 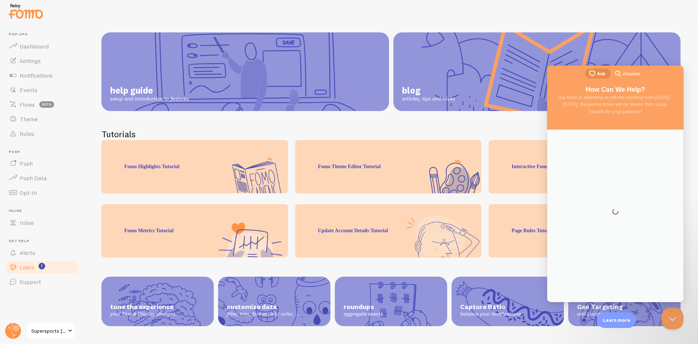 I want to click on span: aggregate events, so click(x=391, y=314).